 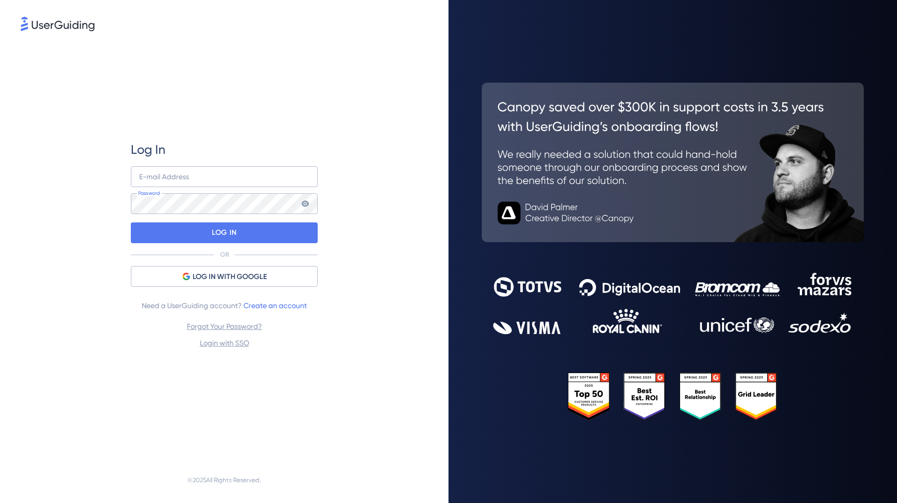 I want to click on p: LOG IN, so click(x=224, y=233).